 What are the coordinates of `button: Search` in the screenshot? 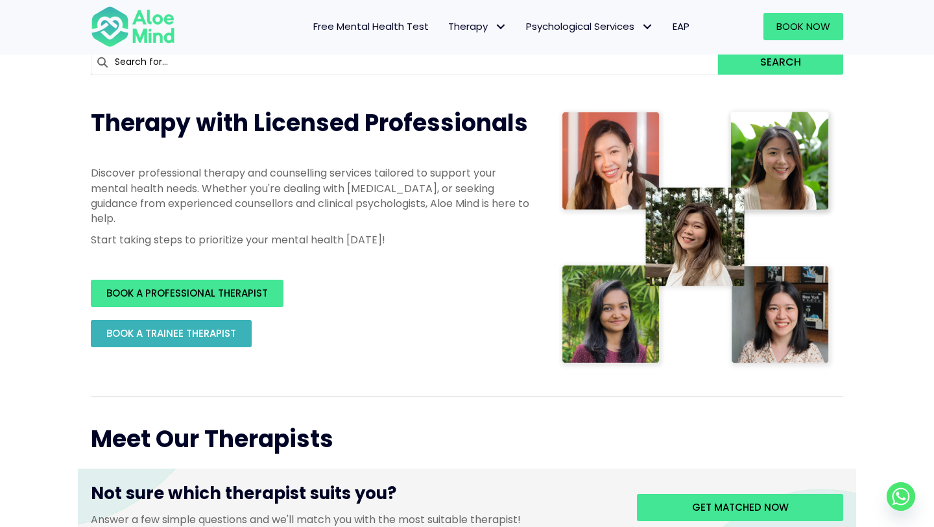 It's located at (780, 62).